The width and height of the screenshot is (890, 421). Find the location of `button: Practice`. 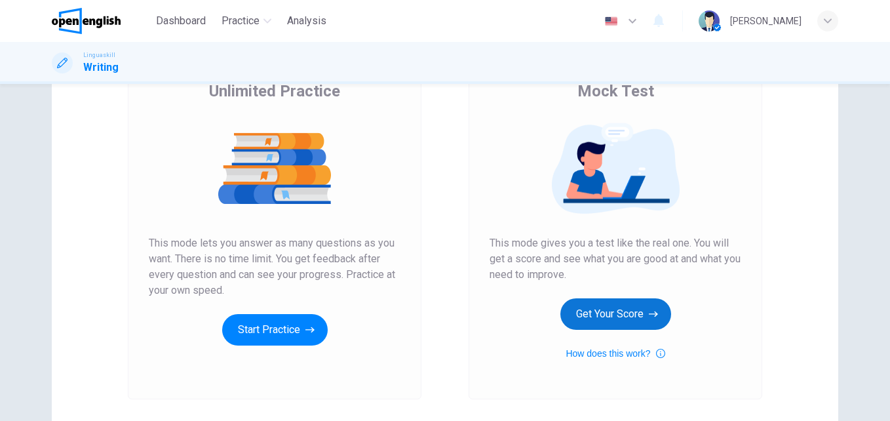

button: Practice is located at coordinates (246, 21).